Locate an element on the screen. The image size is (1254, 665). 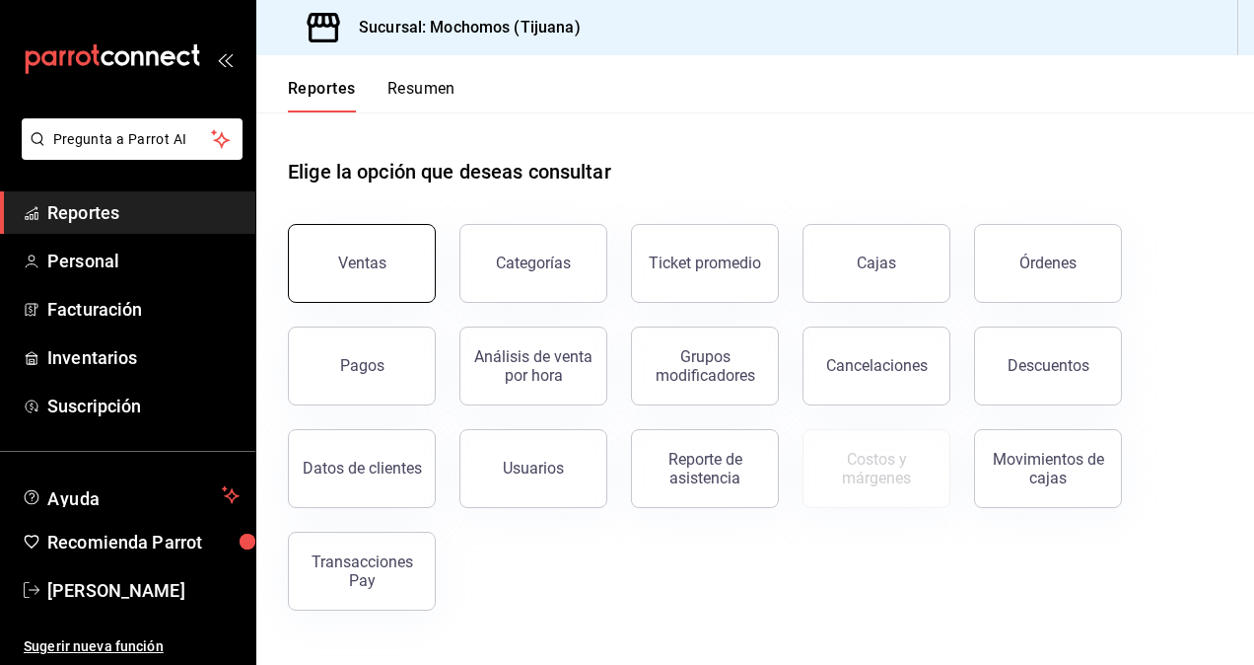
h1: Elige la opción que deseas consultar is located at coordinates (450, 172).